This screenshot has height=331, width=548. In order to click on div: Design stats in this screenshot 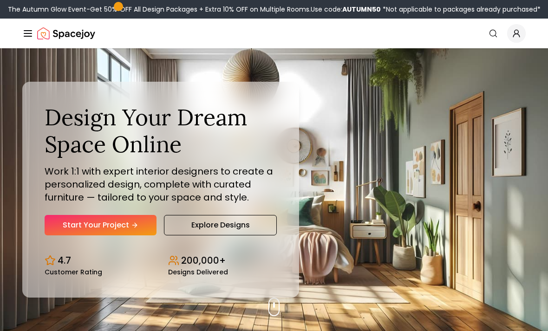, I will do `click(161, 261)`.